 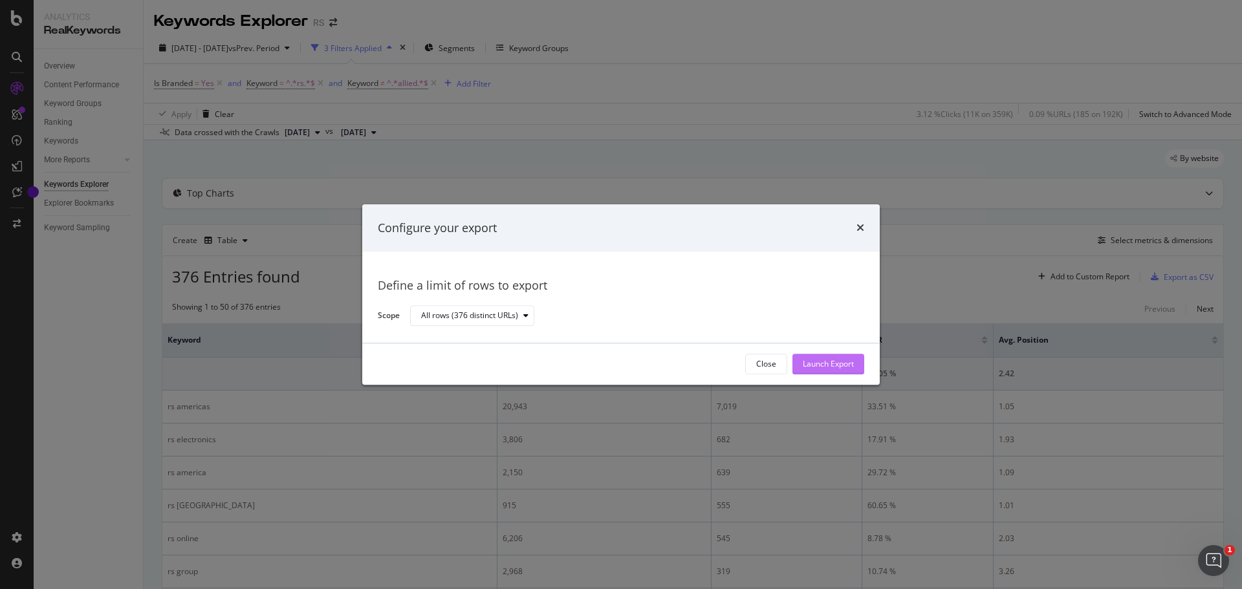 I want to click on div: Close, so click(x=766, y=364).